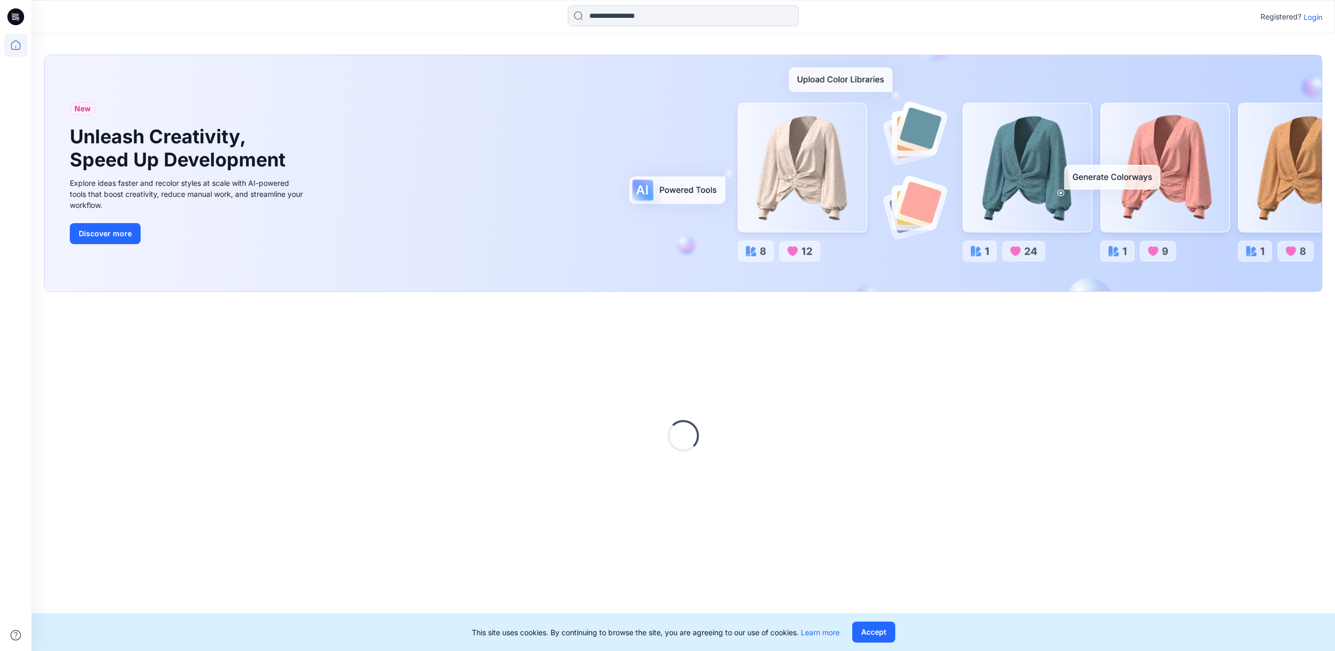 Image resolution: width=1335 pixels, height=651 pixels. What do you see at coordinates (82, 109) in the screenshot?
I see `span: New` at bounding box center [82, 109].